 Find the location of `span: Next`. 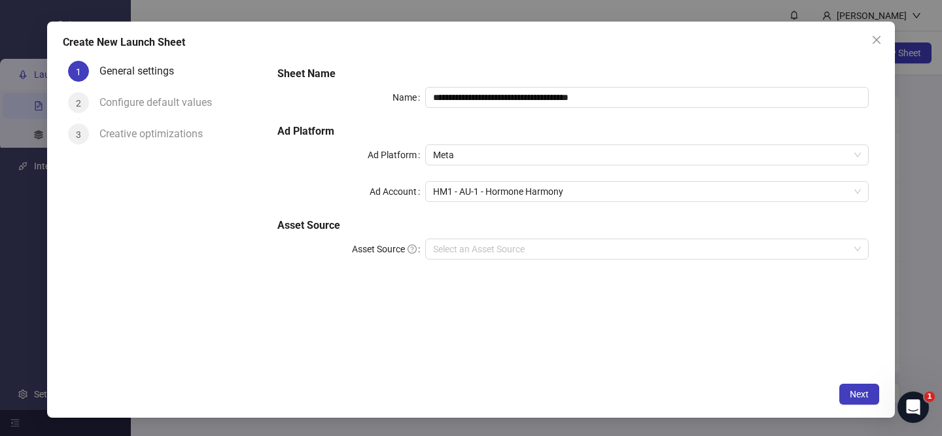

span: Next is located at coordinates (859, 395).